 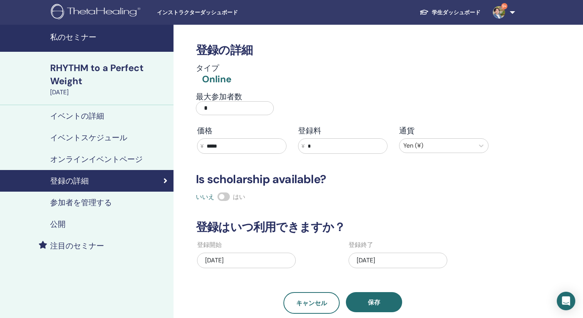 What do you see at coordinates (81, 202) in the screenshot?
I see `h4: 参加者を管理する` at bounding box center [81, 202].